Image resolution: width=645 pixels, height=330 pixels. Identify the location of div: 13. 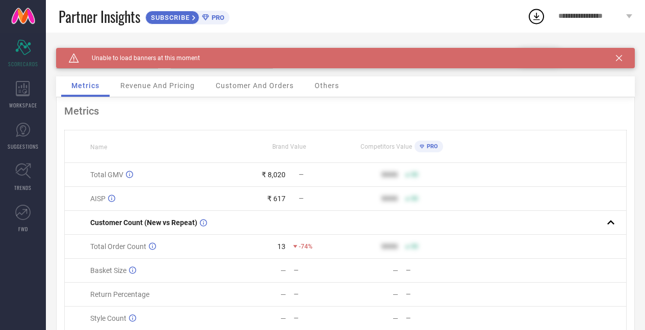
(281, 247).